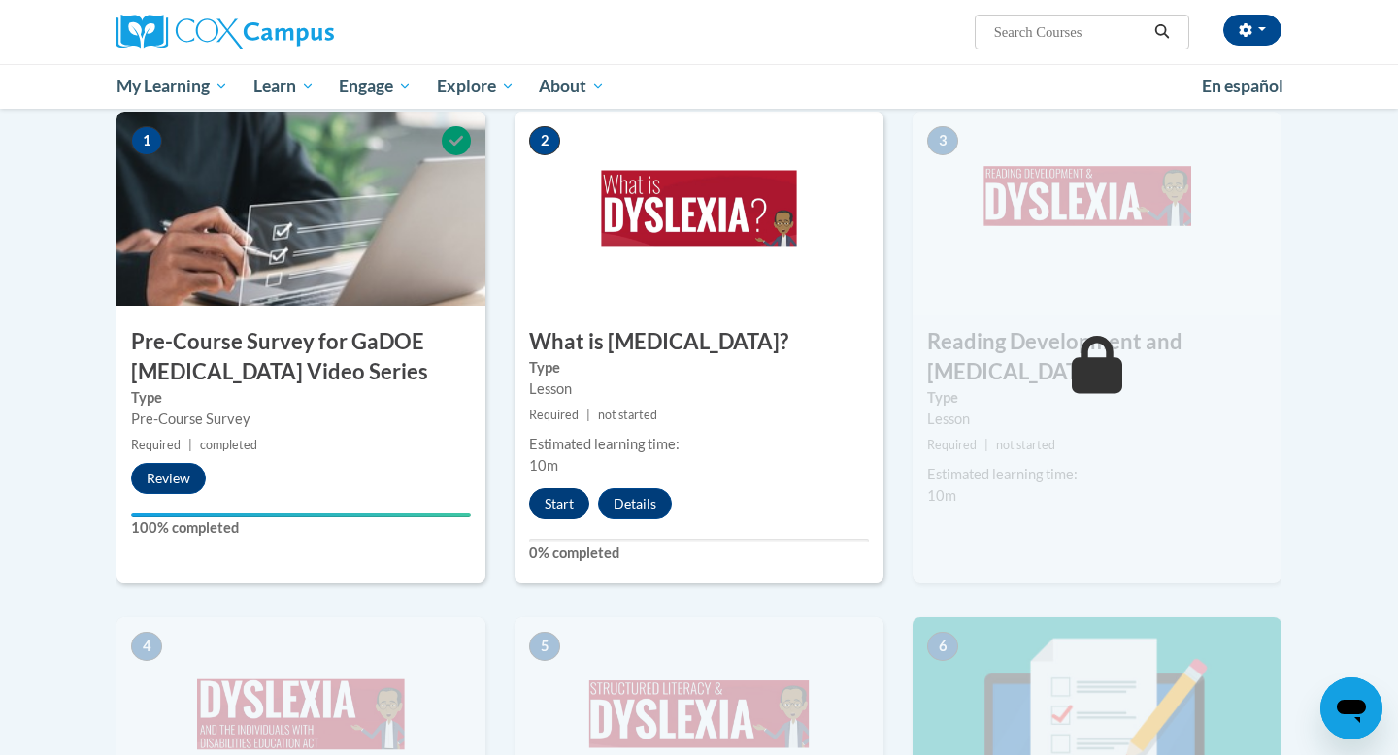 This screenshot has width=1398, height=755. I want to click on a: About, so click(573, 86).